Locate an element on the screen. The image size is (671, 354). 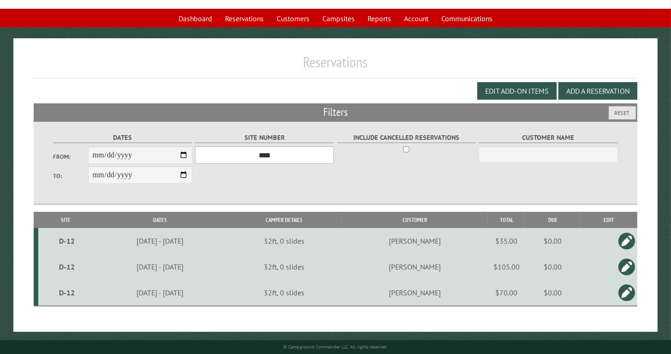
th: Due is located at coordinates (552, 219).